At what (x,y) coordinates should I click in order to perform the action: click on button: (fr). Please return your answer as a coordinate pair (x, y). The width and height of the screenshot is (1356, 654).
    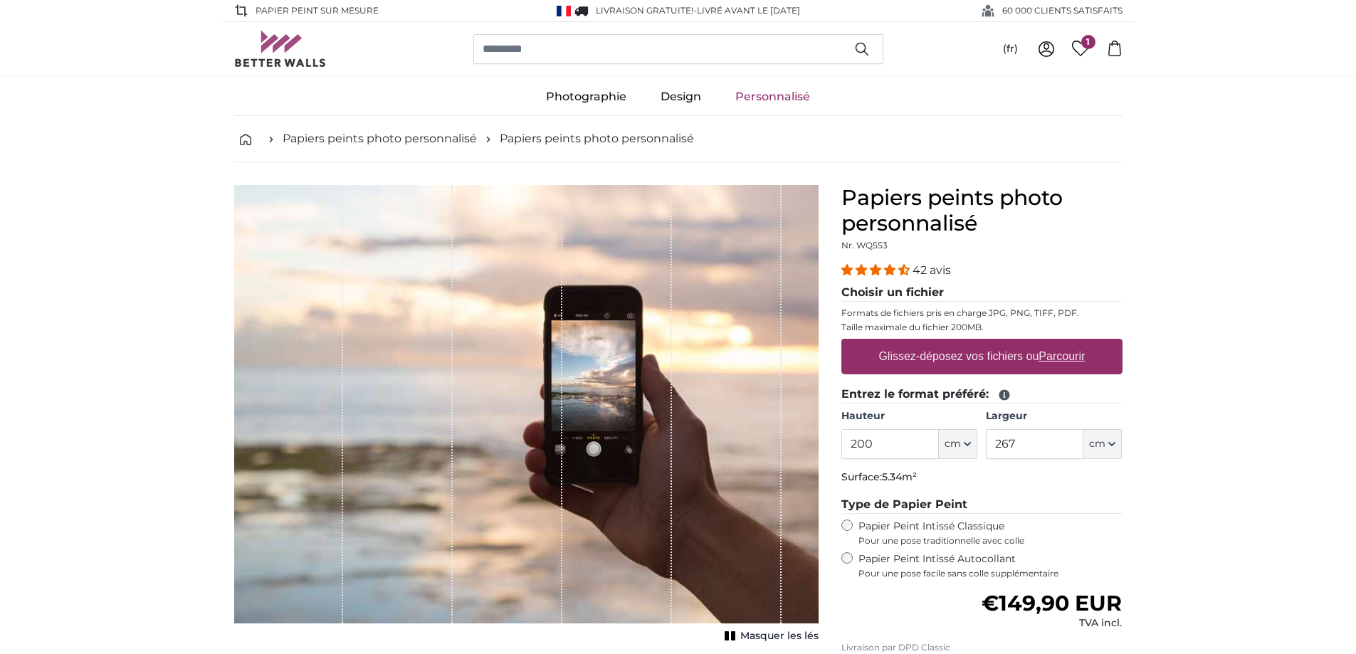
    Looking at the image, I should click on (1010, 49).